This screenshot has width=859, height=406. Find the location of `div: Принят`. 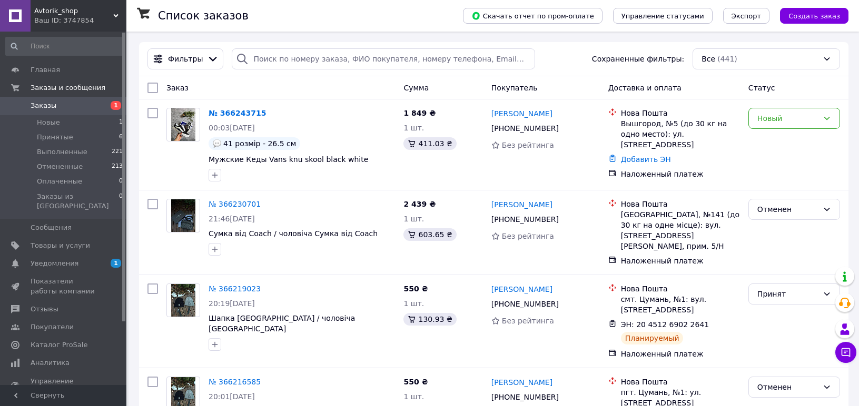

div: Принят is located at coordinates (788, 294).